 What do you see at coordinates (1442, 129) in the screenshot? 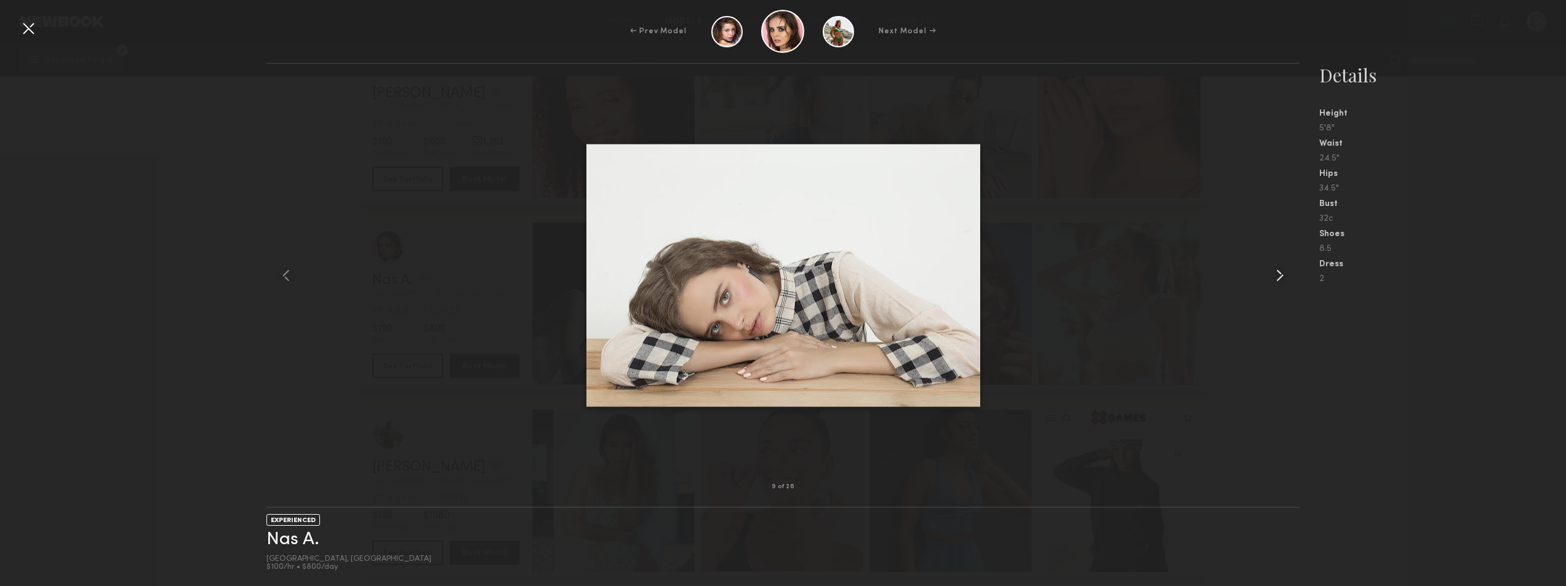
I see `div: 5'8"` at bounding box center [1442, 129].